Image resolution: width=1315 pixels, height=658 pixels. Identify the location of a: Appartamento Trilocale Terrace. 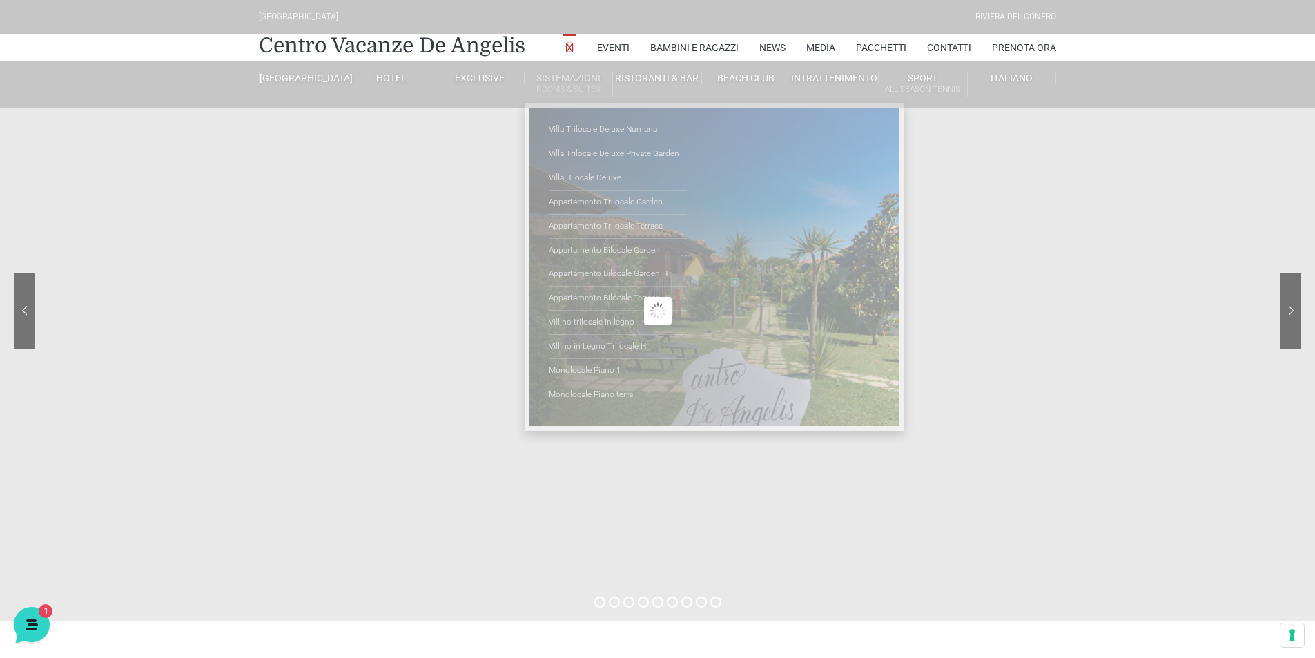
(618, 226).